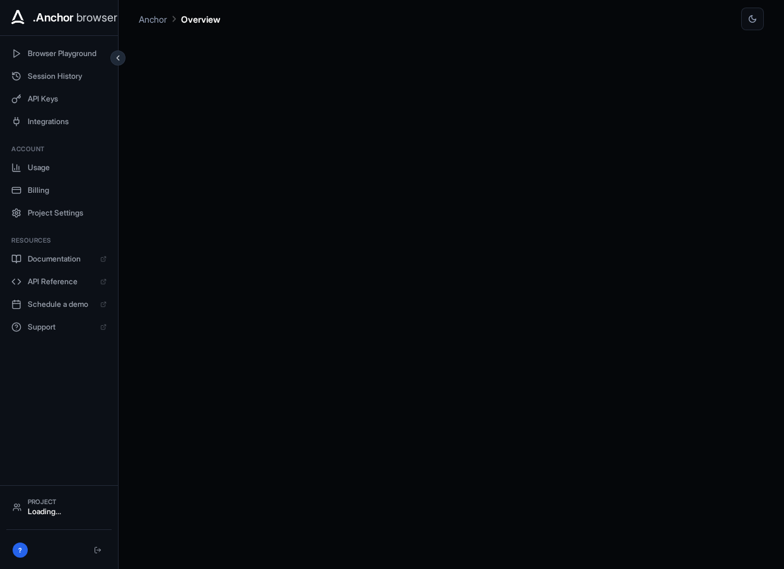 Image resolution: width=784 pixels, height=569 pixels. What do you see at coordinates (179, 19) in the screenshot?
I see `nav: breadcrumb` at bounding box center [179, 19].